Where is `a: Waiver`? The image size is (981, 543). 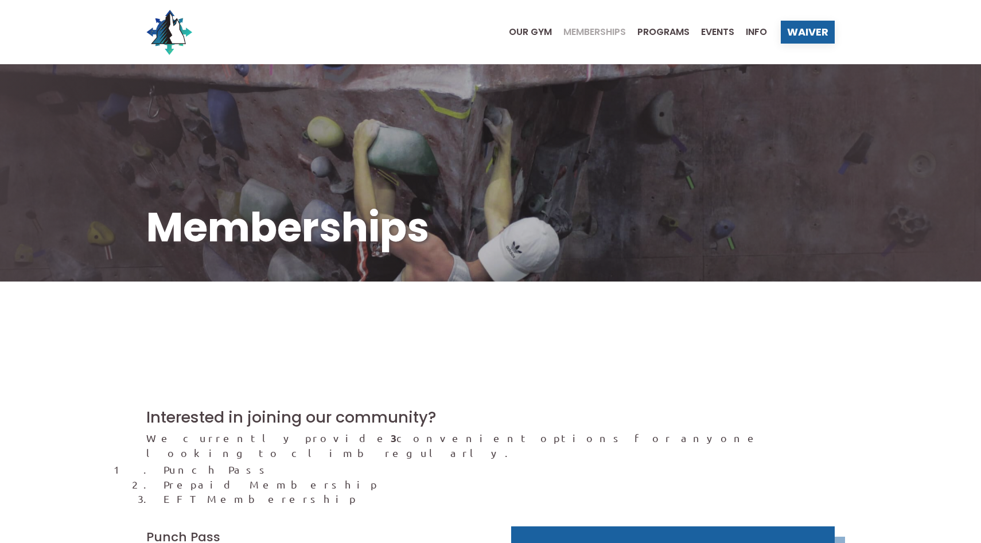
a: Waiver is located at coordinates (808, 32).